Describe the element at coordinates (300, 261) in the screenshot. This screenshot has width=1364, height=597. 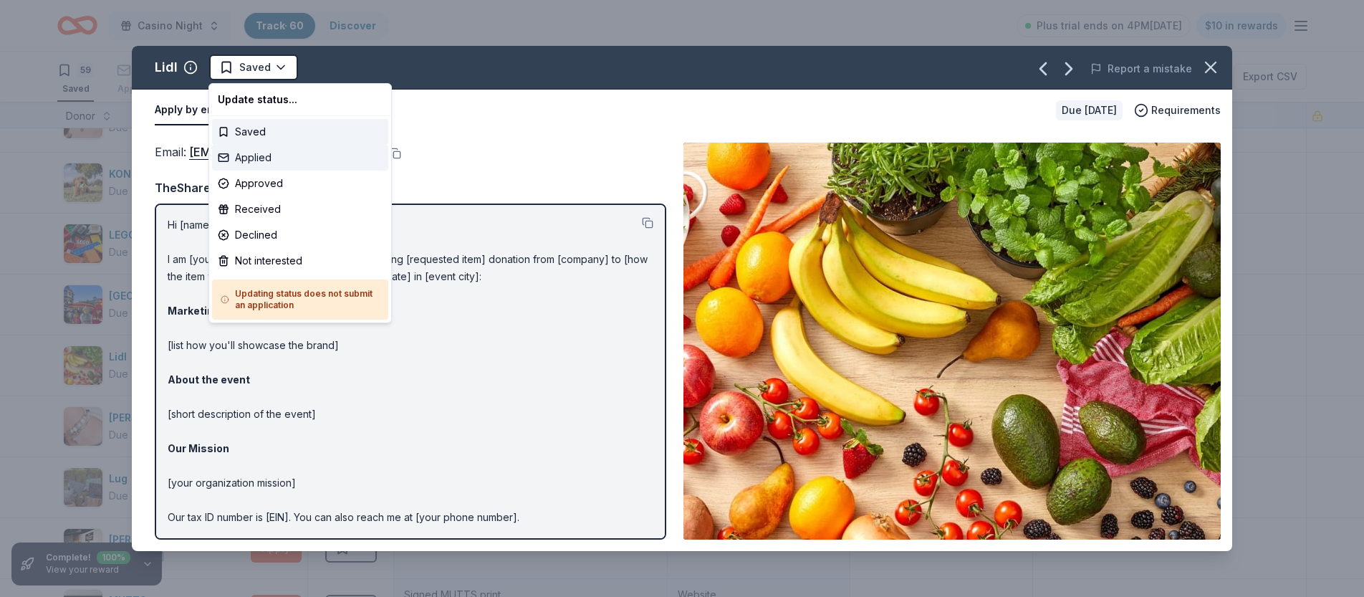
I see `div: Not interested` at that location.